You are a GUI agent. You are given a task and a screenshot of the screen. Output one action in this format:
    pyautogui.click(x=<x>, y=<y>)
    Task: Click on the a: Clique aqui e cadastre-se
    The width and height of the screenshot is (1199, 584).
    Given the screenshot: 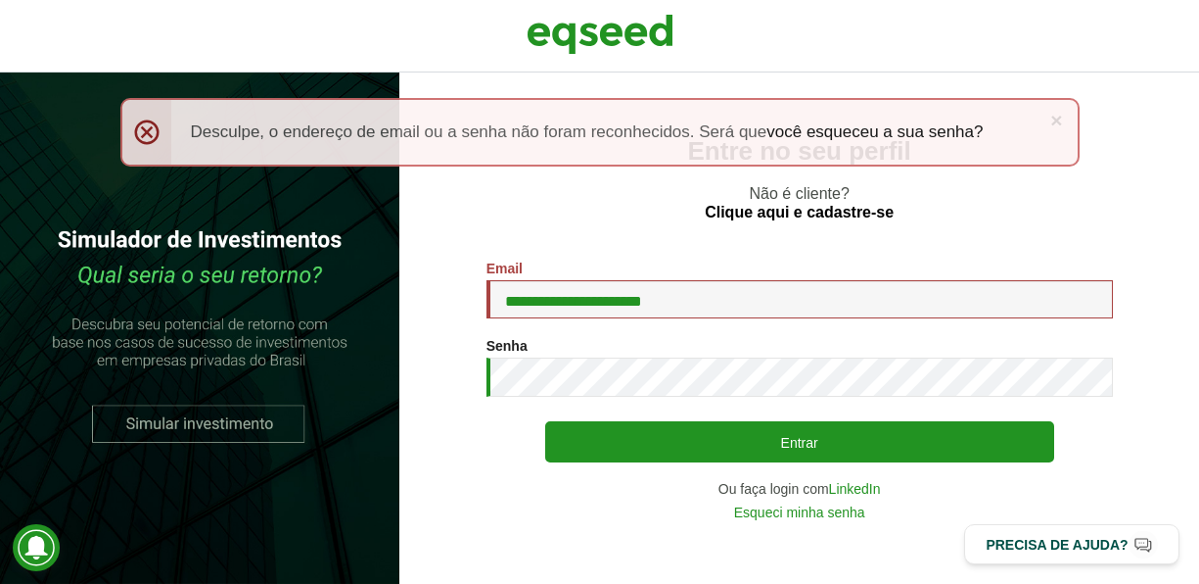 What is the action you would take?
    pyautogui.click(x=799, y=212)
    